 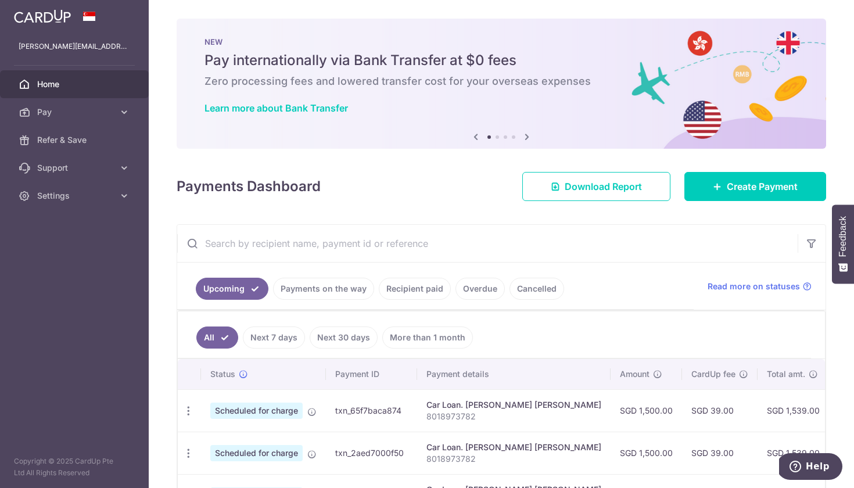 I want to click on span: Feedback, so click(x=843, y=237).